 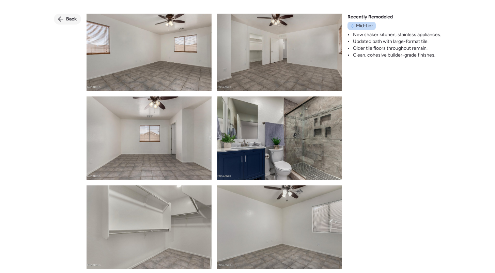 What do you see at coordinates (370, 17) in the screenshot?
I see `span: Recently Remodeled` at bounding box center [370, 17].